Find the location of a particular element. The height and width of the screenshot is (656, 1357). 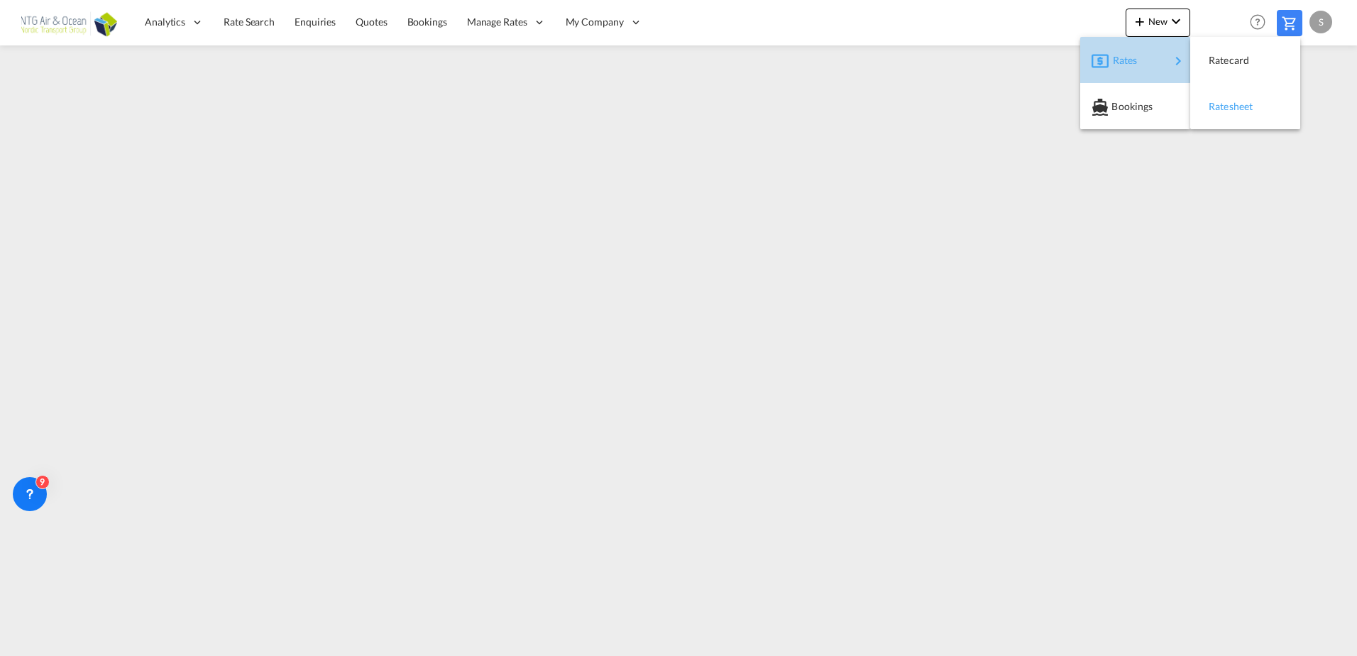

div: Ratesheet is located at coordinates (1245, 106).